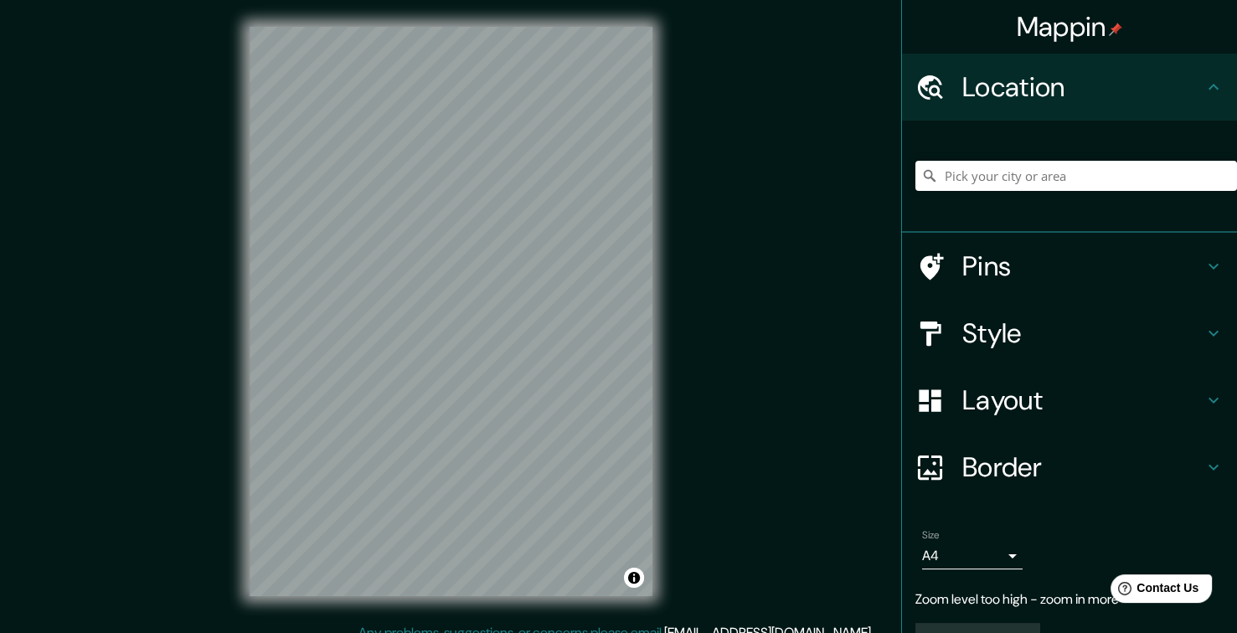  What do you see at coordinates (1069, 27) in the screenshot?
I see `h4: Mappin` at bounding box center [1069, 27].